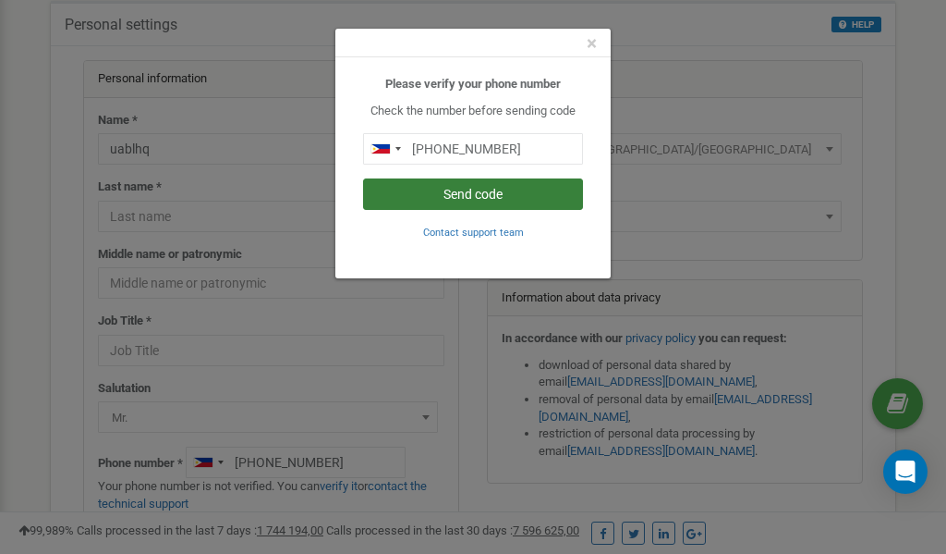  Describe the element at coordinates (473, 83) in the screenshot. I see `b: Please verify your phone number` at that location.